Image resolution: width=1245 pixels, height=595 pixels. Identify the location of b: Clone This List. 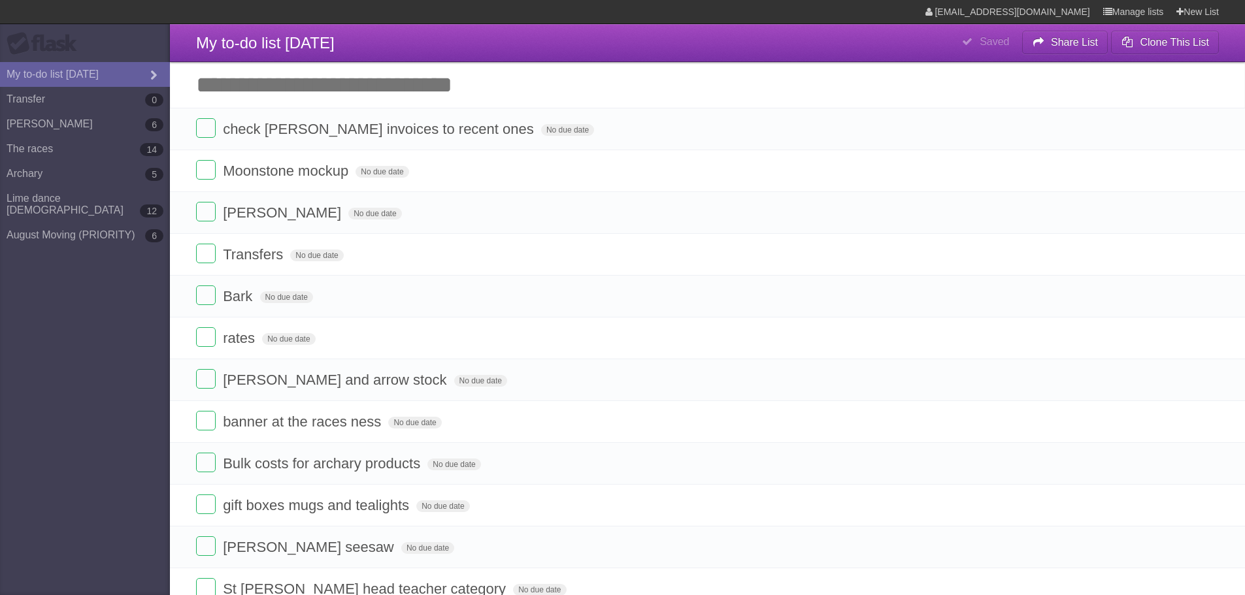
(1174, 42).